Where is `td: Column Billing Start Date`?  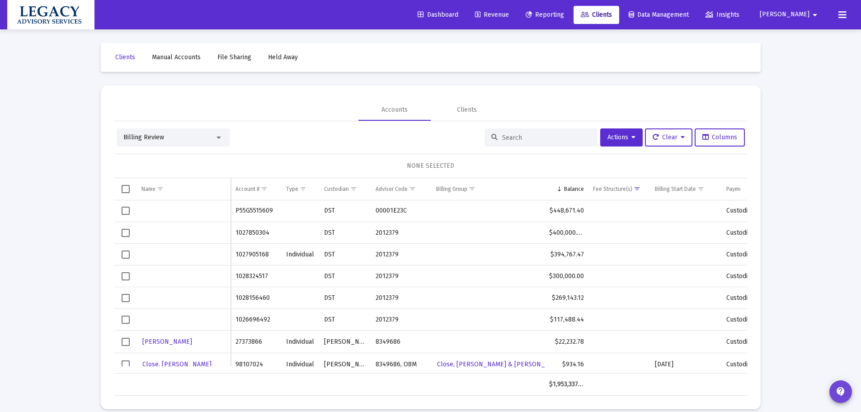
td: Column Billing Start Date is located at coordinates (686, 189).